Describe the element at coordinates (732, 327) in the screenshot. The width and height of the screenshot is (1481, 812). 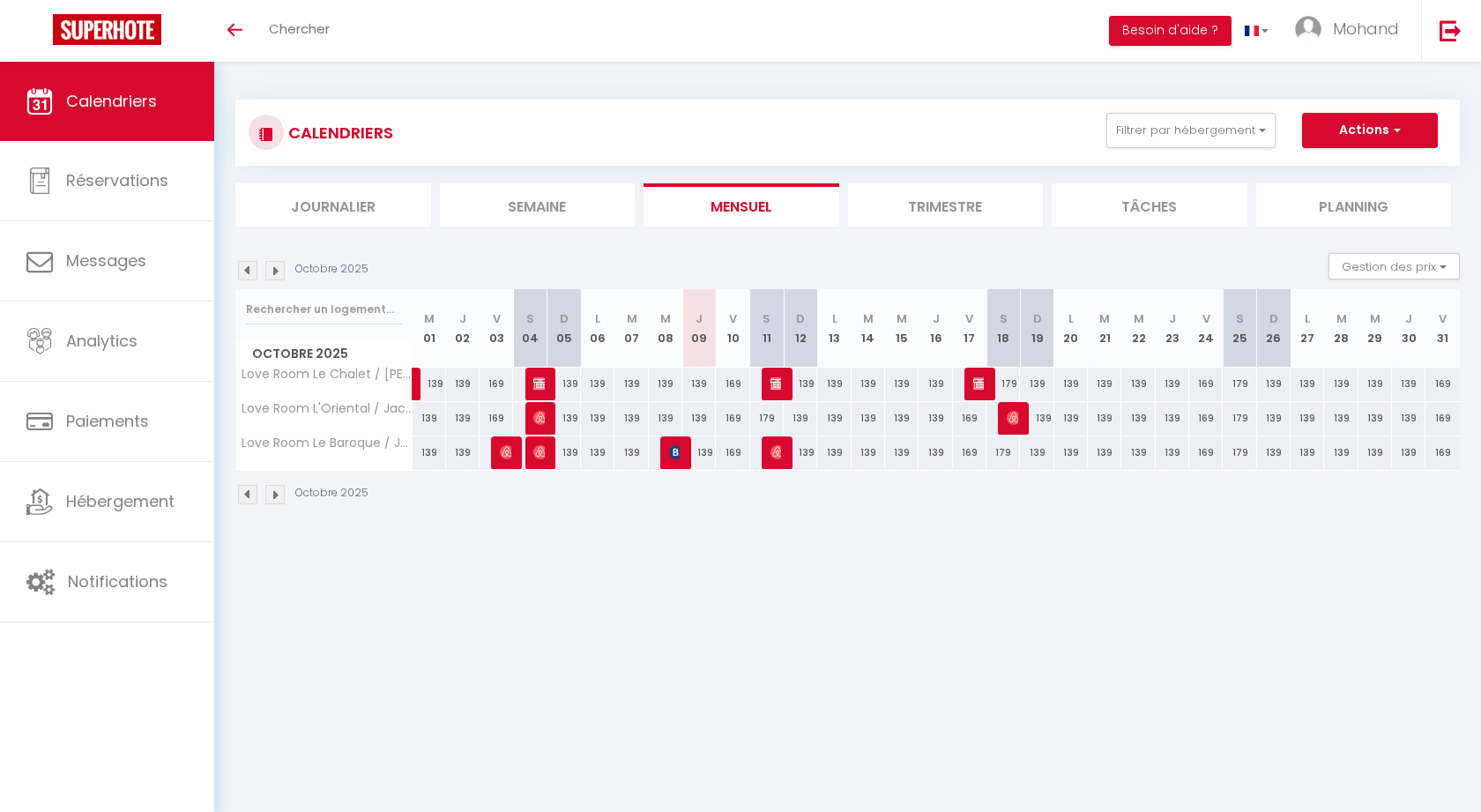
I see `th: 10` at that location.